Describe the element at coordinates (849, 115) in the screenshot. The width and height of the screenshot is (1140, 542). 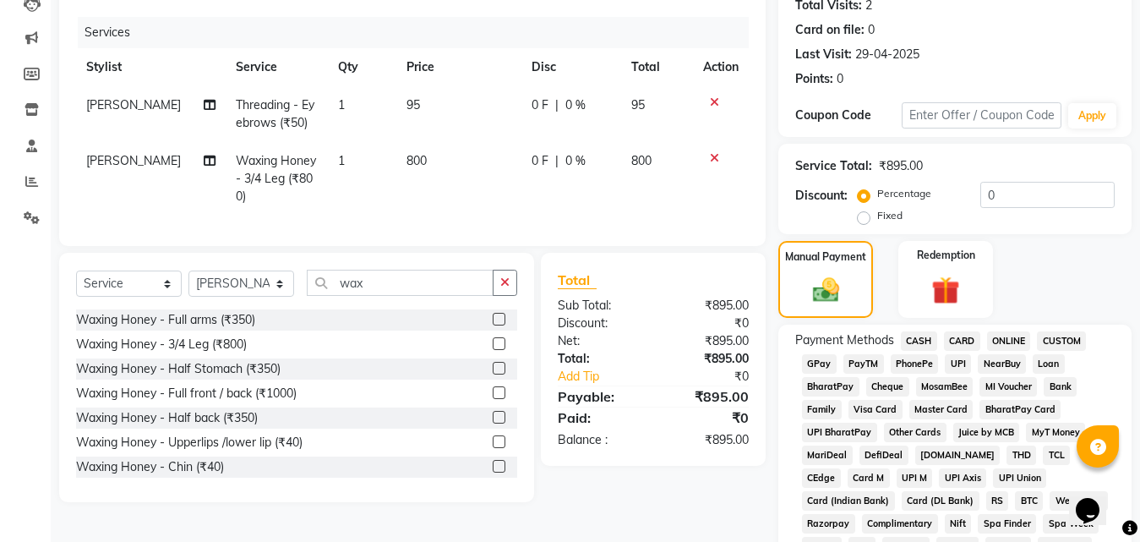
I see `div: Coupon Code` at that location.